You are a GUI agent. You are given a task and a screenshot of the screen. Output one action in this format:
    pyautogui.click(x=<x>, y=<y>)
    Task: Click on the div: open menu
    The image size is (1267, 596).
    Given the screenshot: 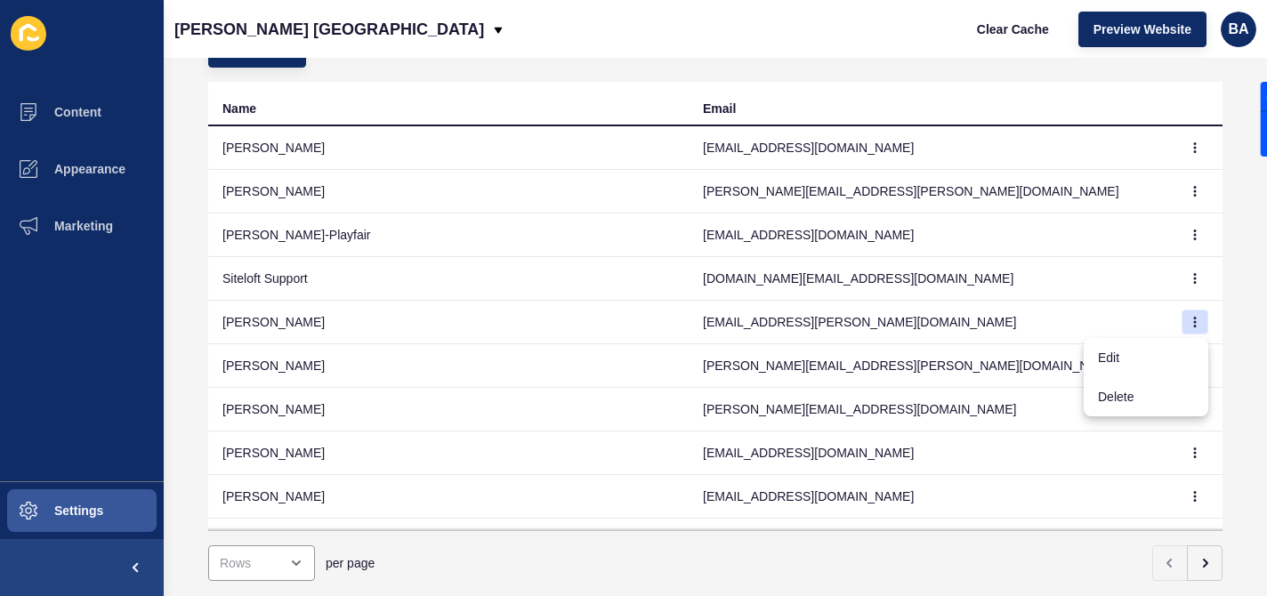 What is the action you would take?
    pyautogui.click(x=262, y=563)
    